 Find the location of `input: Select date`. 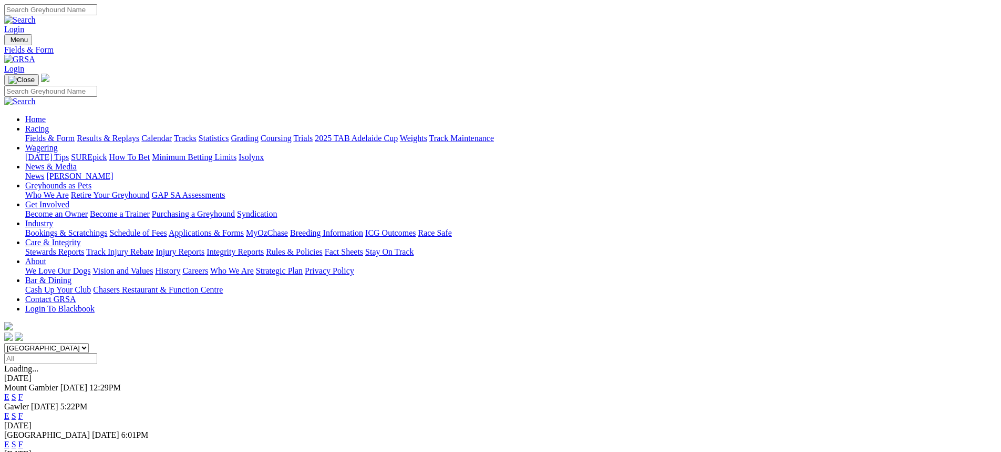

input: Select date is located at coordinates (50, 358).